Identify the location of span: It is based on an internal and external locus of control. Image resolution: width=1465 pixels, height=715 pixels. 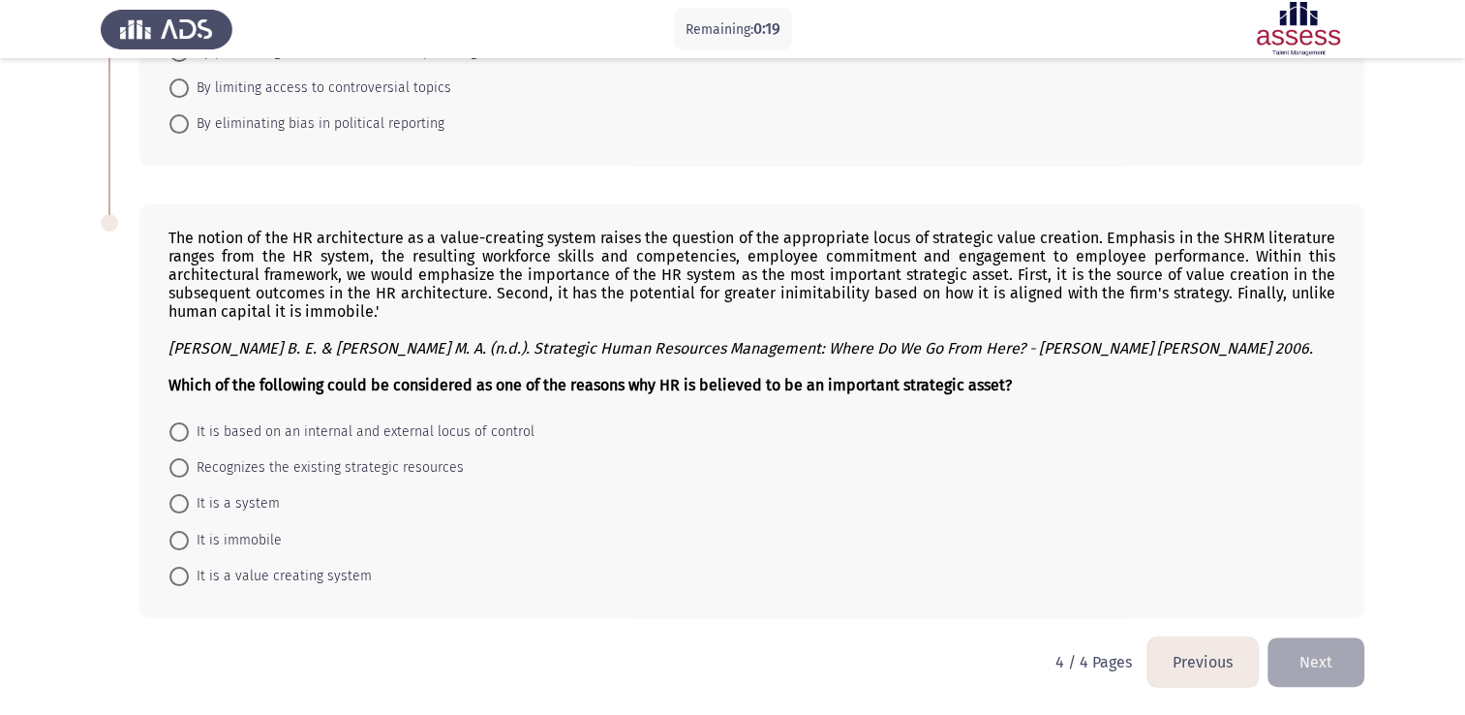
(361, 432).